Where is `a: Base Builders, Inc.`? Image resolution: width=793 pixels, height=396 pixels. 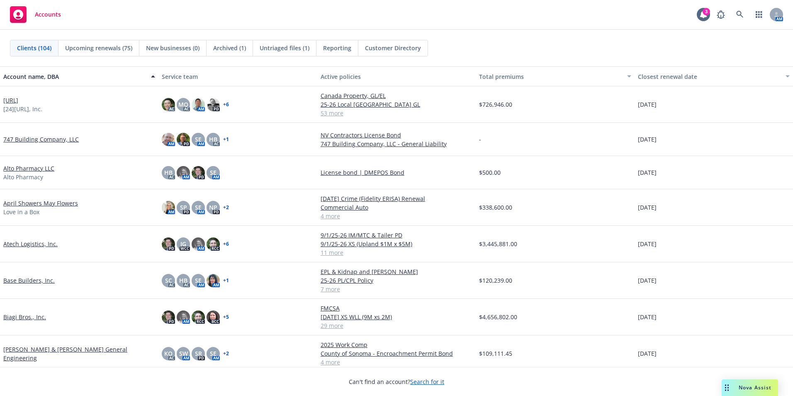
a: Base Builders, Inc. is located at coordinates (29, 280).